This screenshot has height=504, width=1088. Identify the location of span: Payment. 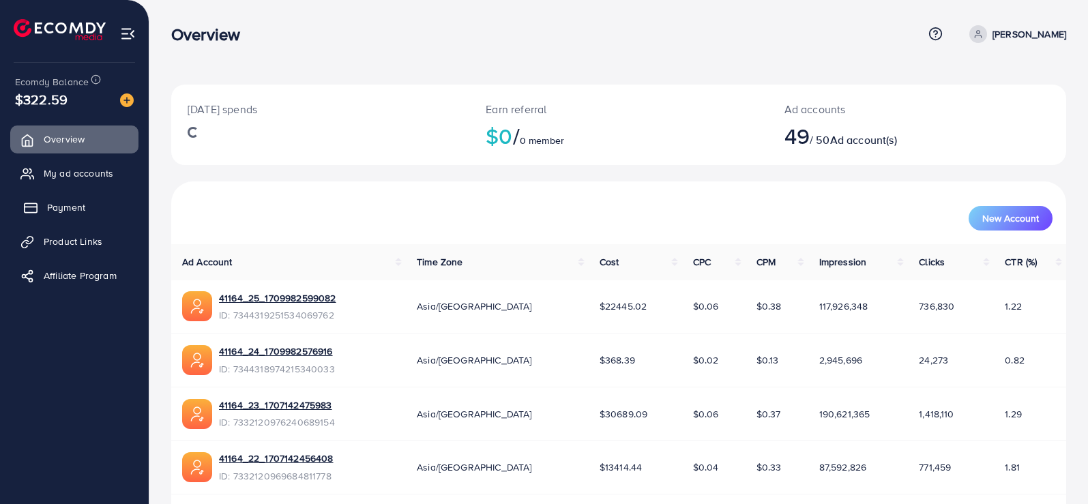
(66, 207).